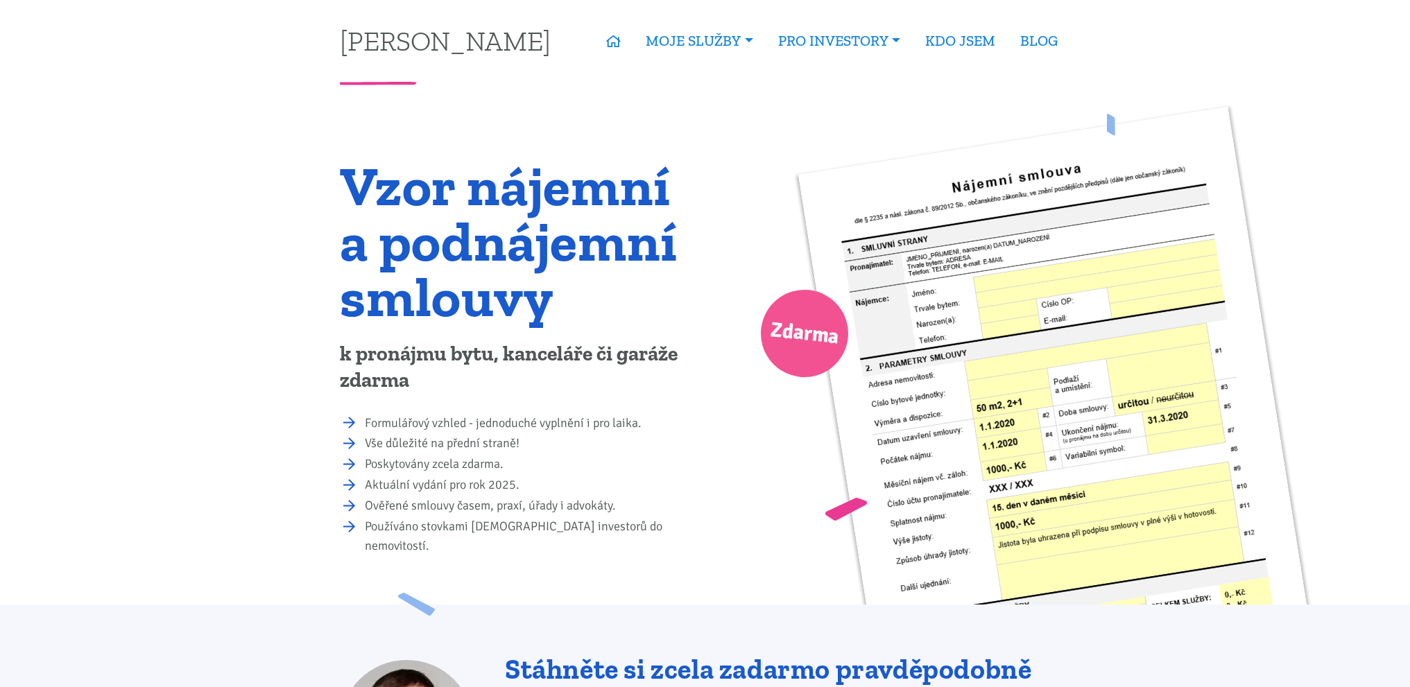 The image size is (1410, 687). I want to click on li: Aktuální vydání pro rok 2025., so click(530, 485).